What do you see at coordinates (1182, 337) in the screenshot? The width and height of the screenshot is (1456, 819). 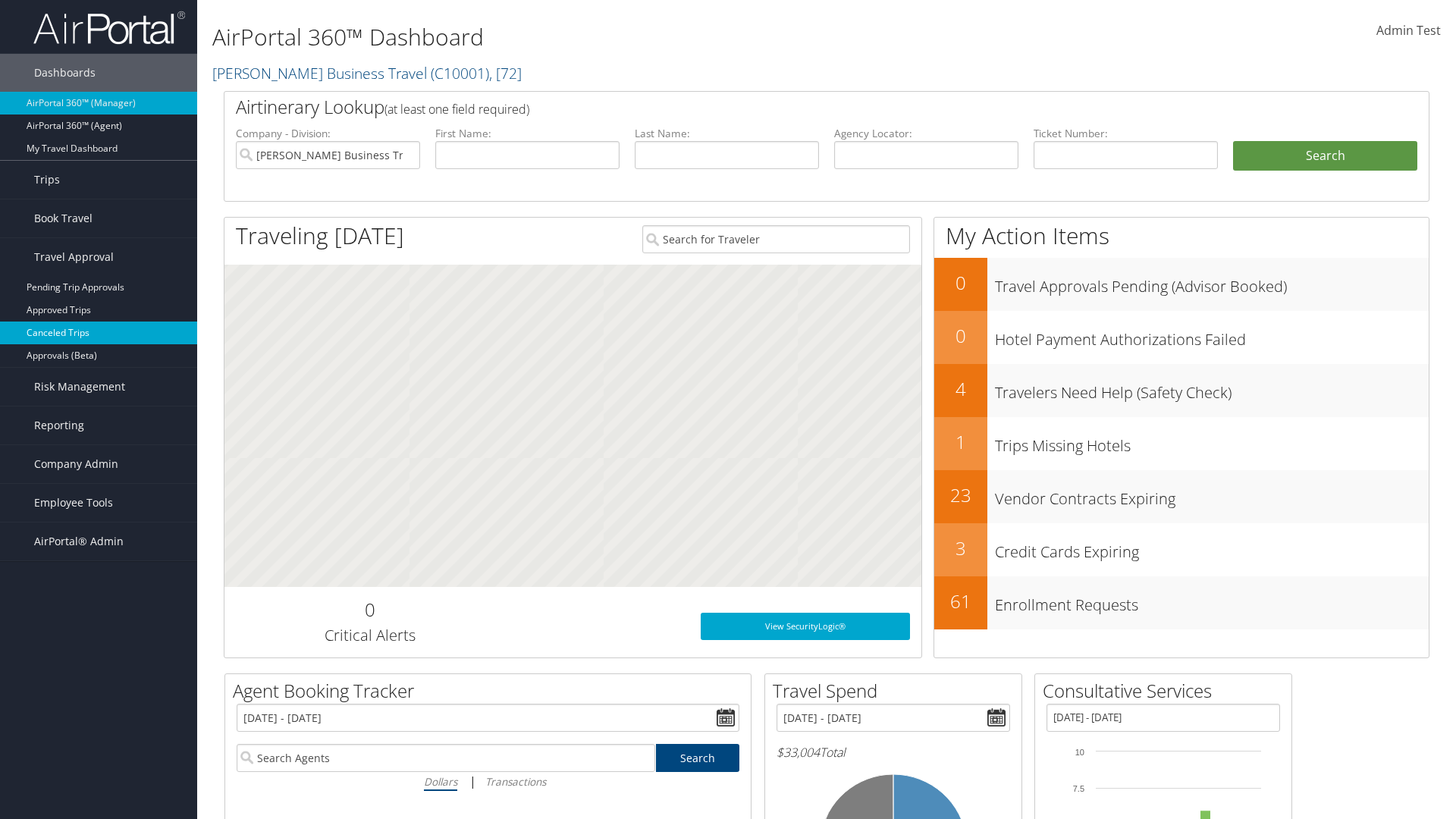 I see `a: 0Hotel Payment Authorizations Failed` at bounding box center [1182, 337].